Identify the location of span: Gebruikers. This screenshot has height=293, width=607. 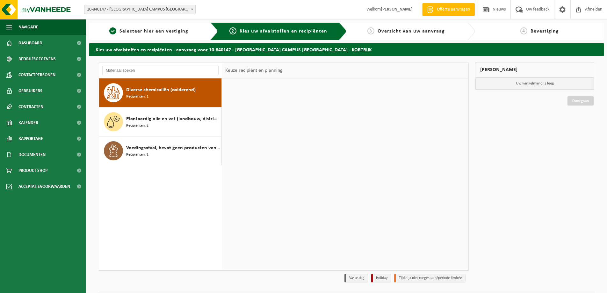
(30, 91).